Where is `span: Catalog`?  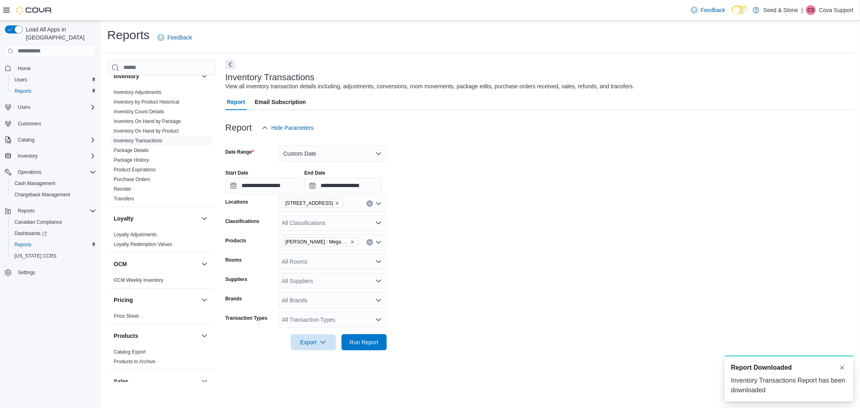
span: Catalog is located at coordinates (26, 140).